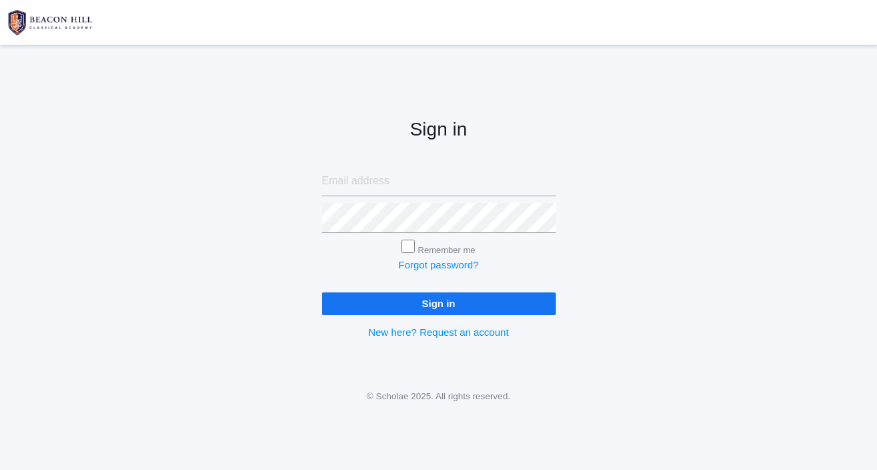 Image resolution: width=877 pixels, height=470 pixels. Describe the element at coordinates (438, 332) in the screenshot. I see `a: New here? Request an account` at that location.